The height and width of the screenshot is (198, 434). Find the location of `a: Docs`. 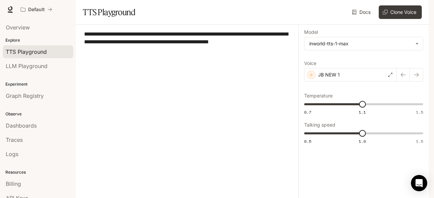

a: Docs is located at coordinates (362, 12).